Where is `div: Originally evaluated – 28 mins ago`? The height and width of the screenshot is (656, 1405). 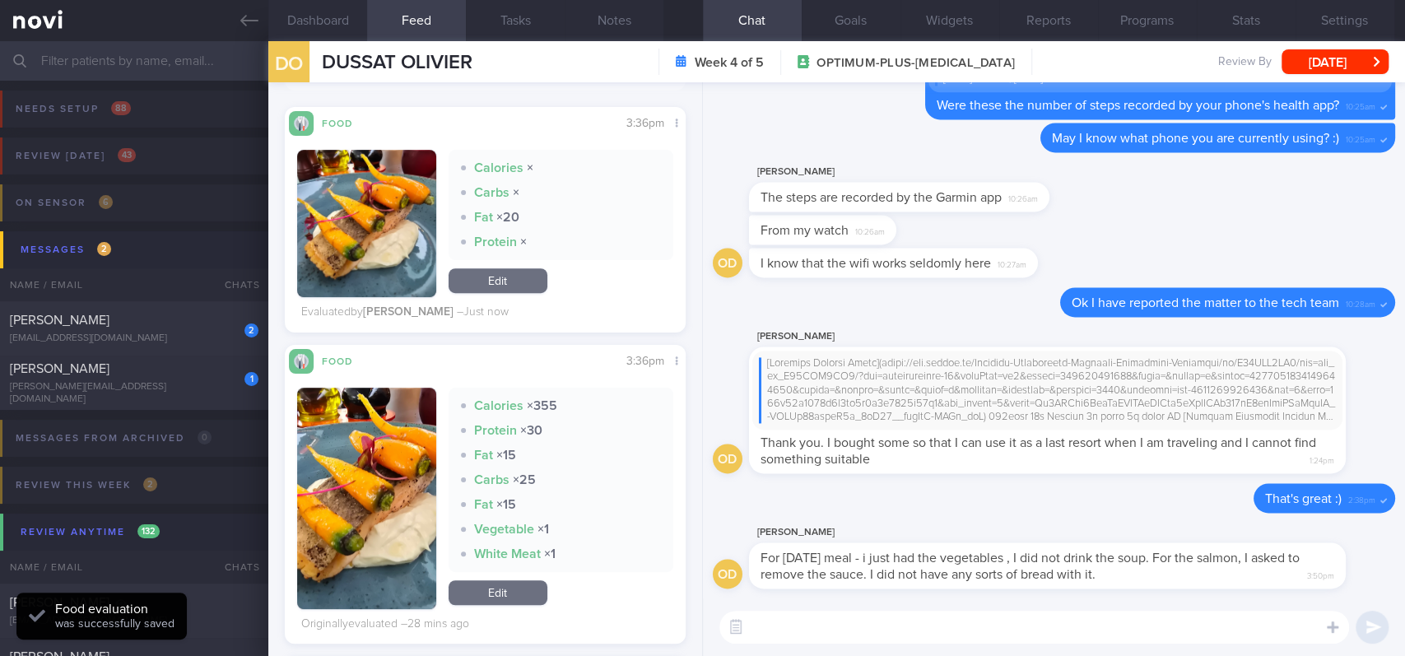
div: Originally evaluated – 28 mins ago is located at coordinates (385, 625).